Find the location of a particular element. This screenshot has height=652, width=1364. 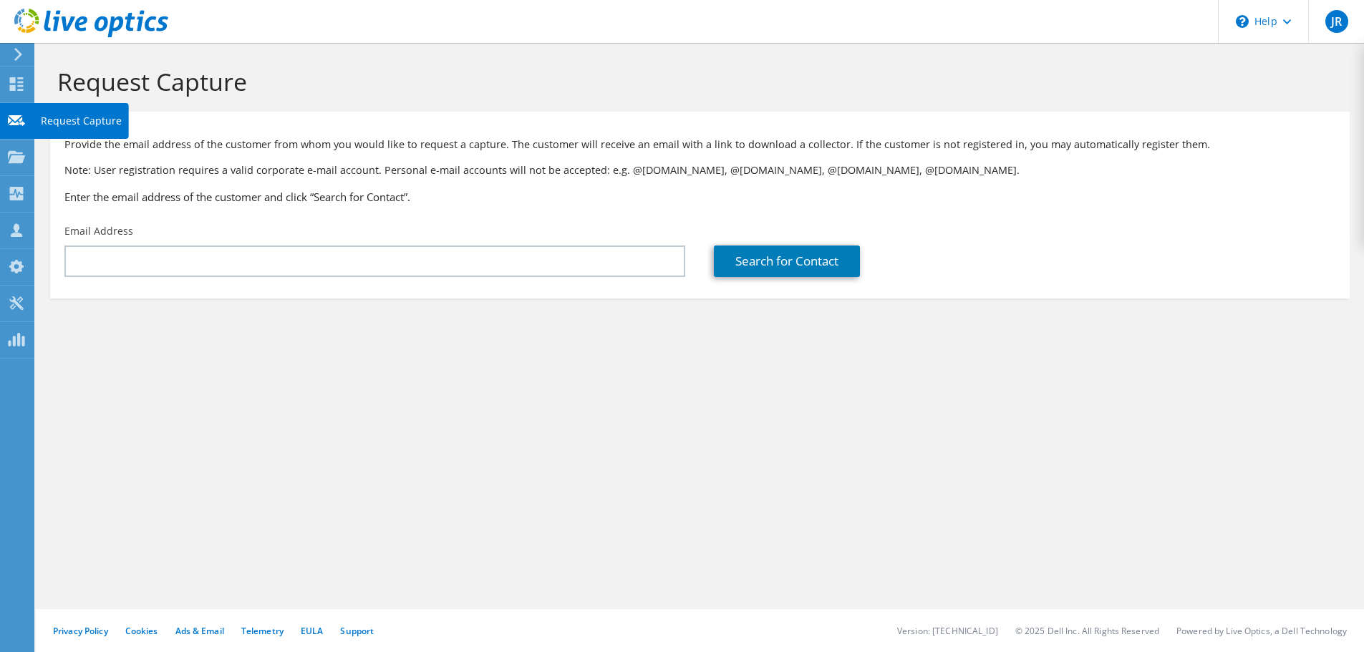

label: Email Address is located at coordinates (99, 231).